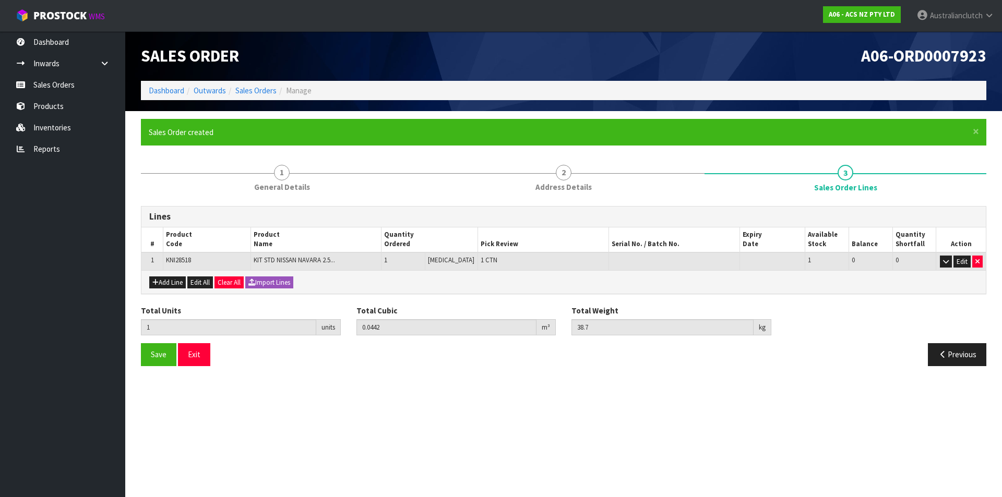 The image size is (1002, 497). What do you see at coordinates (159, 354) in the screenshot?
I see `button: Save` at bounding box center [159, 354].